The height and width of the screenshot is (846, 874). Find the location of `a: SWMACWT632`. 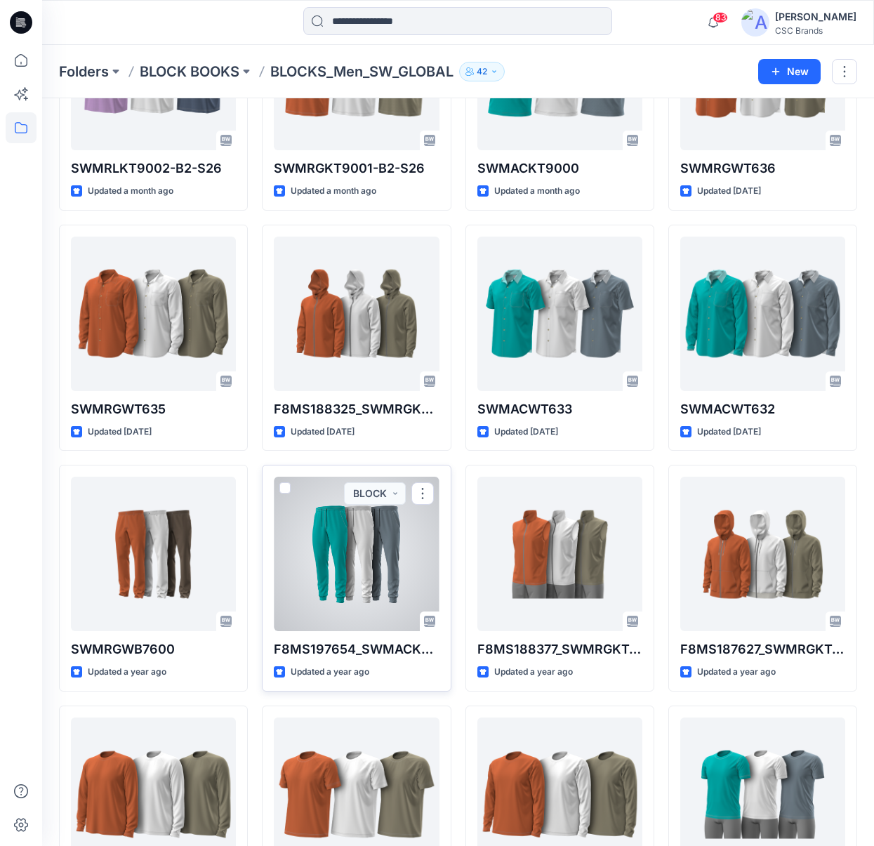

a: SWMACWT632 is located at coordinates (763, 314).